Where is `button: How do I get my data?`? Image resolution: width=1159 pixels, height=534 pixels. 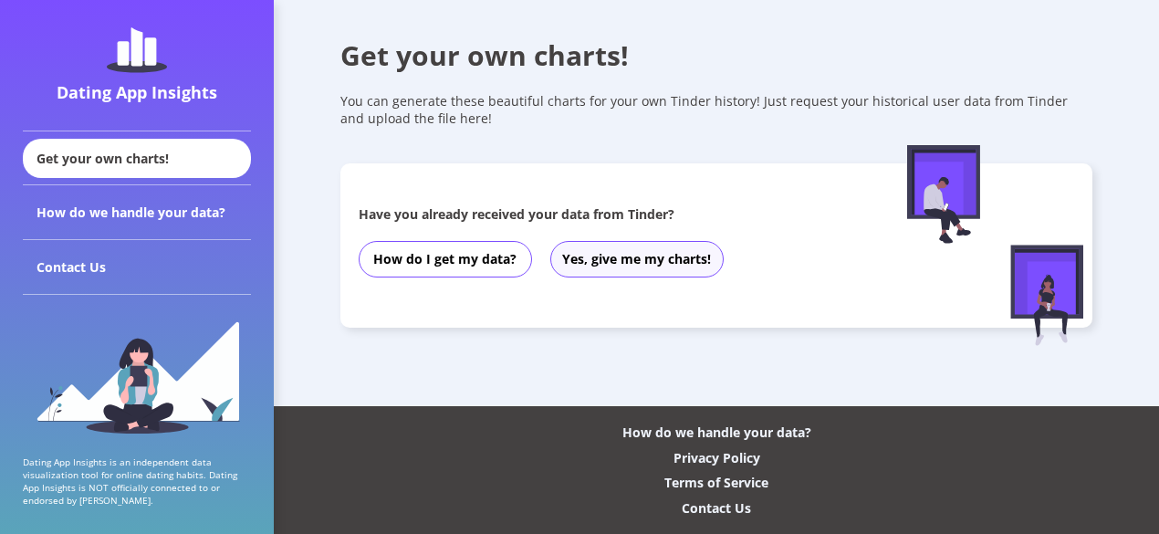 button: How do I get my data? is located at coordinates (446, 259).